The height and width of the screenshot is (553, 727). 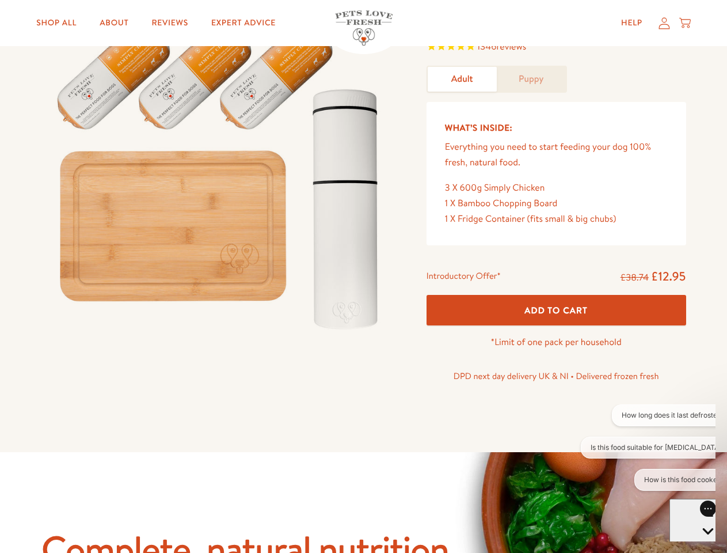 I want to click on a: Adult, so click(x=462, y=79).